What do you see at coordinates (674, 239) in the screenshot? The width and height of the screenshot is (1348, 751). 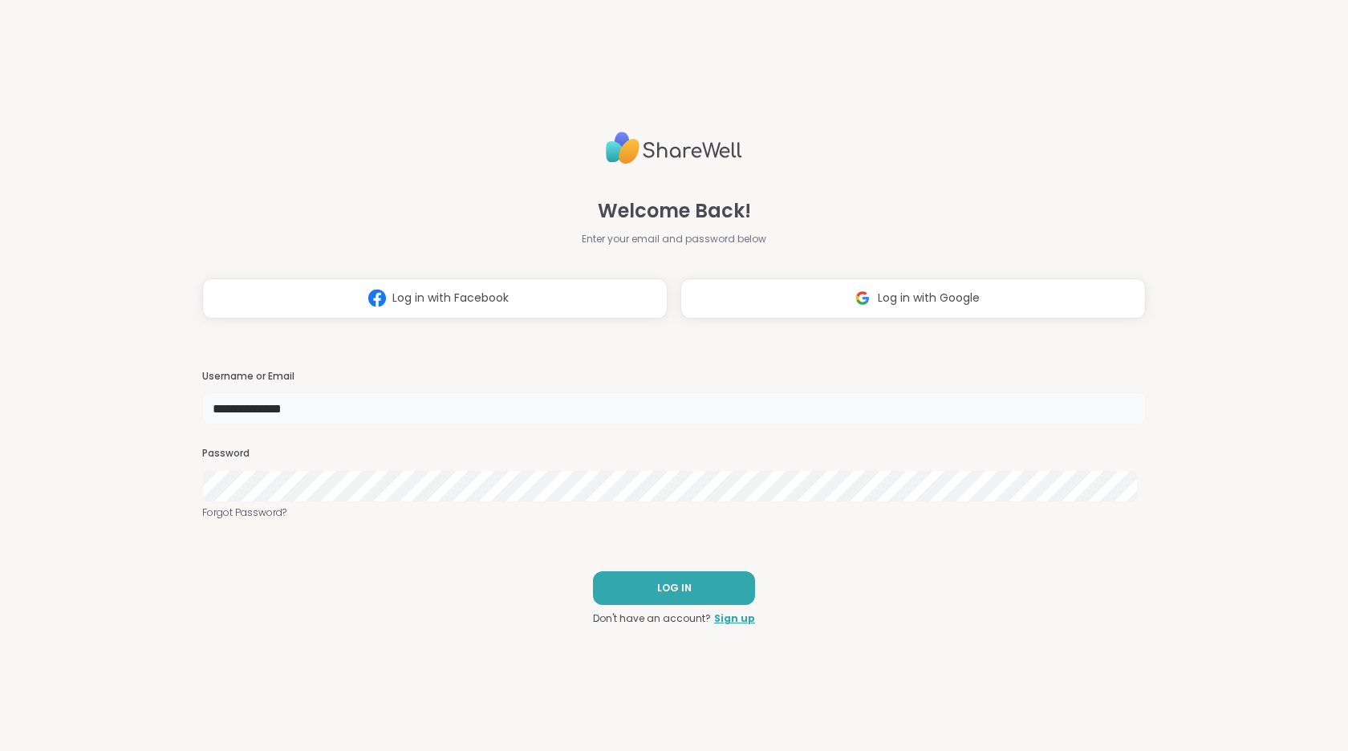 I see `span: Enter your email and password below` at bounding box center [674, 239].